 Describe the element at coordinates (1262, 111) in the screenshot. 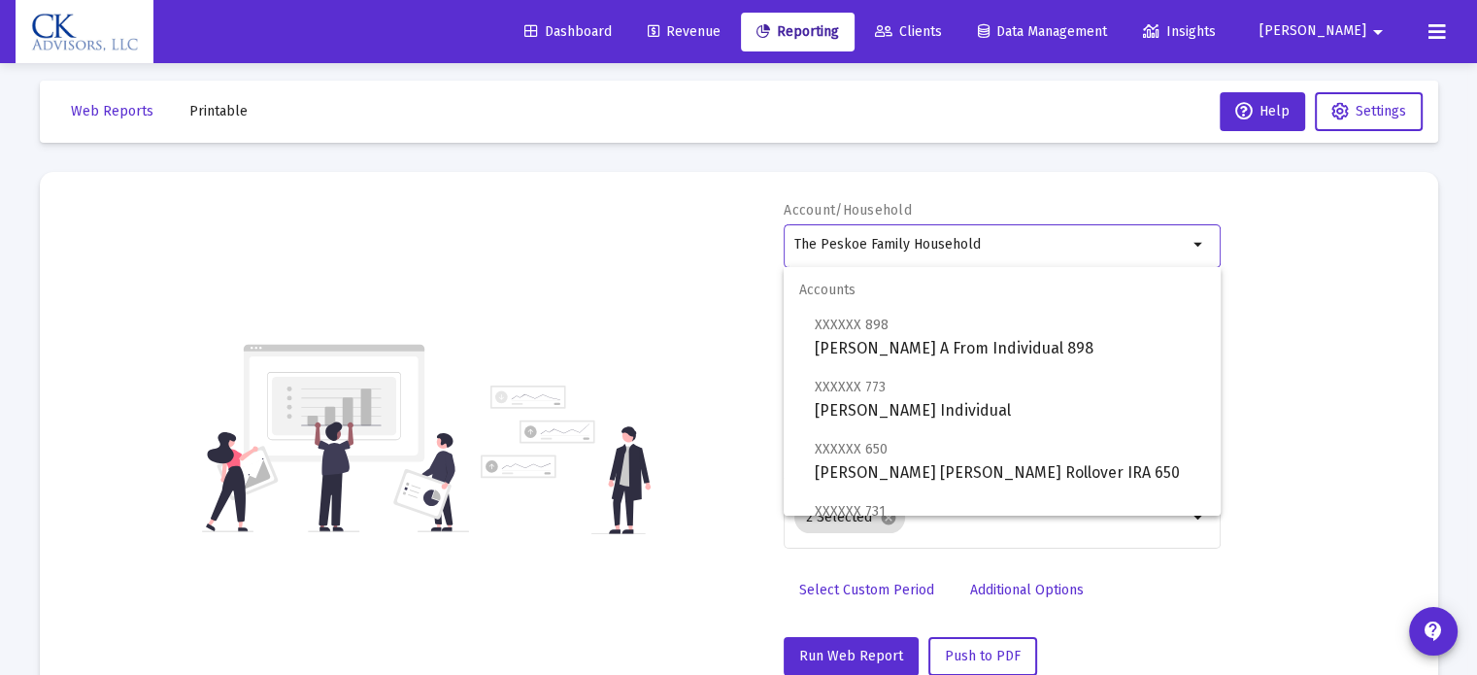

I see `span: Help` at that location.